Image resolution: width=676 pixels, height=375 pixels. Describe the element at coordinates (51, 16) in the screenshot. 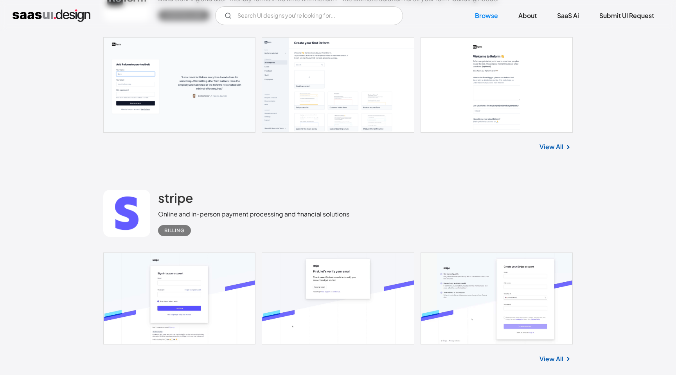

I see `a: home` at that location.